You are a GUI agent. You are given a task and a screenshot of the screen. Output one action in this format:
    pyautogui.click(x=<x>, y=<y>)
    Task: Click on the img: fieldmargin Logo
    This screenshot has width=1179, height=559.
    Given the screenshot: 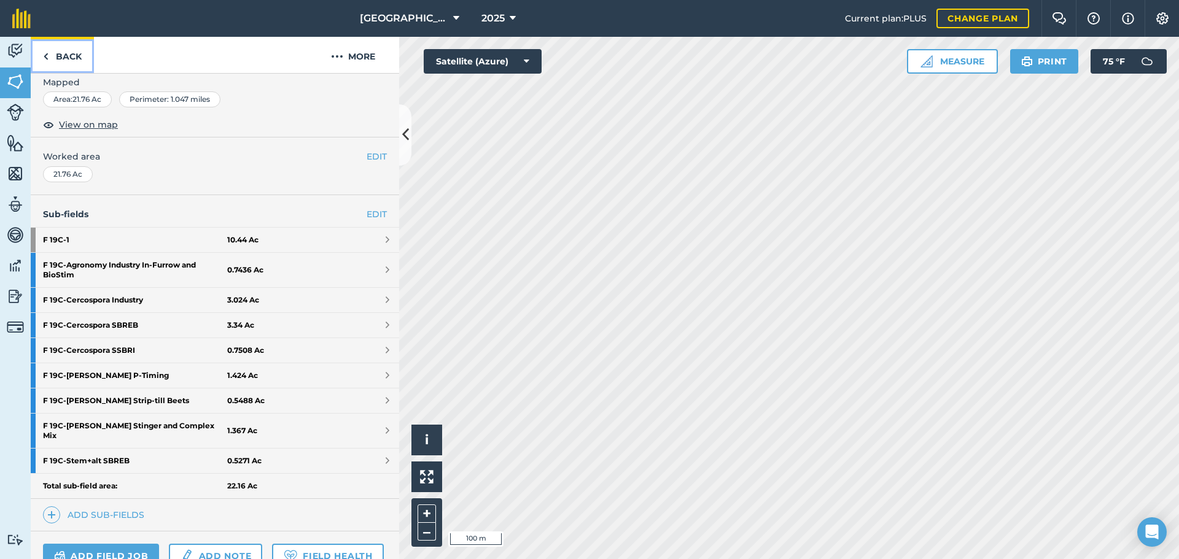 What is the action you would take?
    pyautogui.click(x=21, y=18)
    